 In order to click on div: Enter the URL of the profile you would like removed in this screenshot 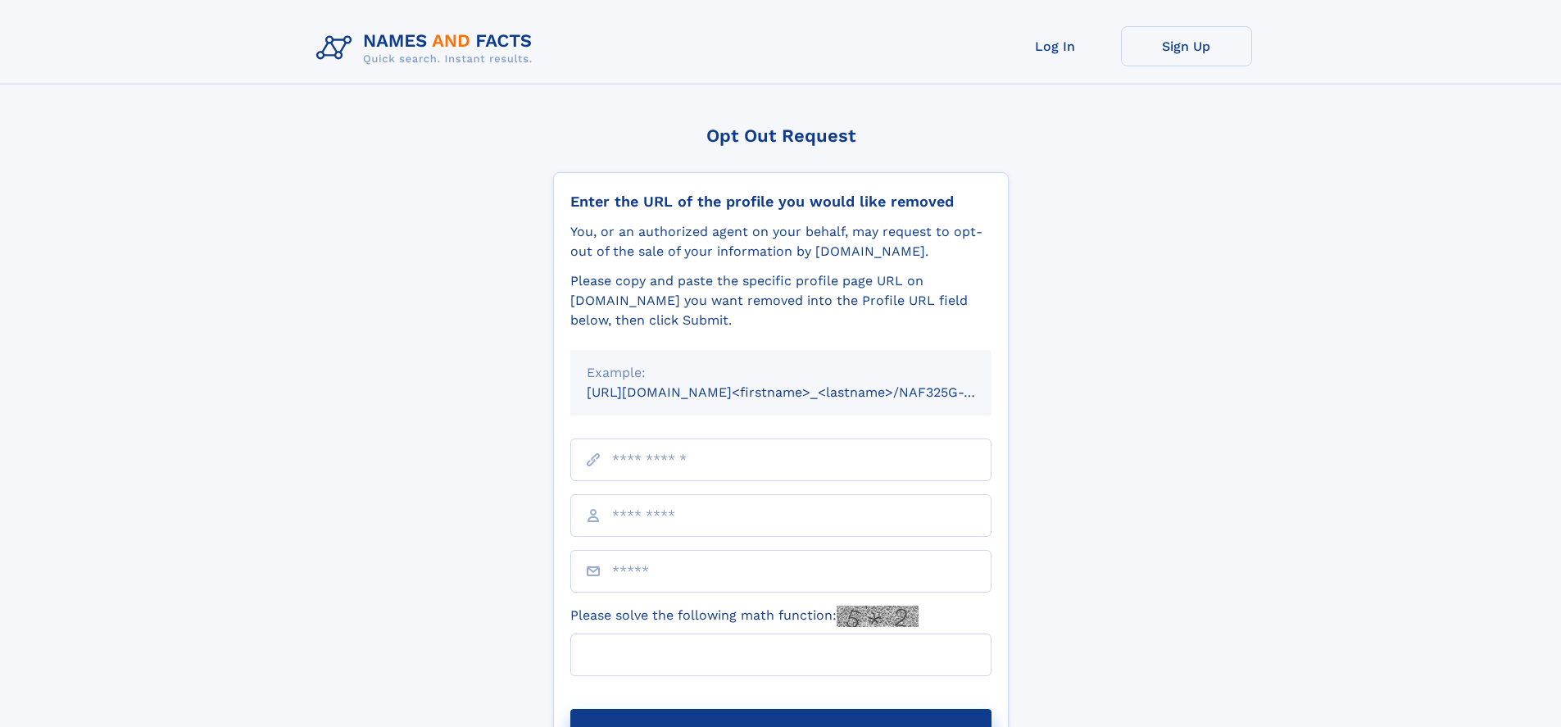, I will do `click(781, 202)`.